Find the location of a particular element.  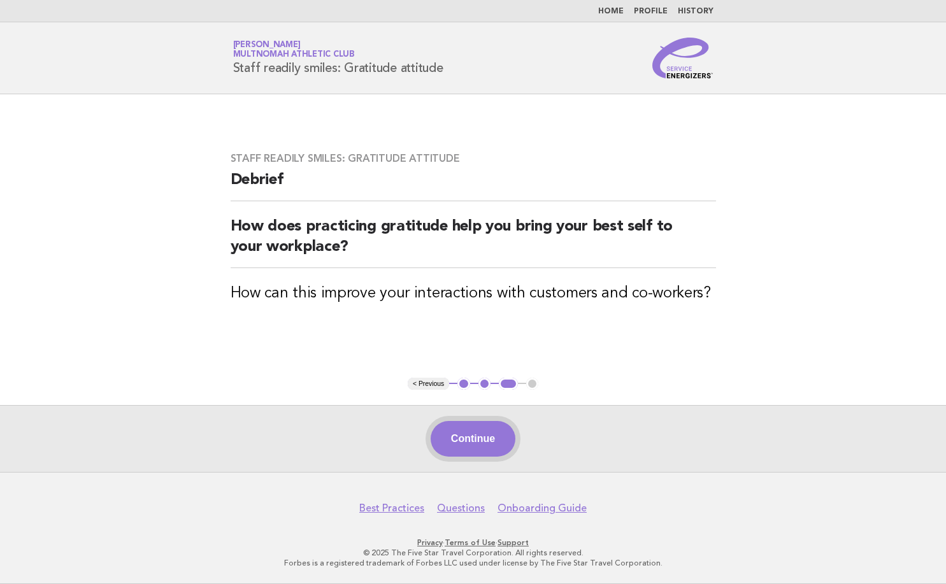

a: Privacy is located at coordinates (430, 543).